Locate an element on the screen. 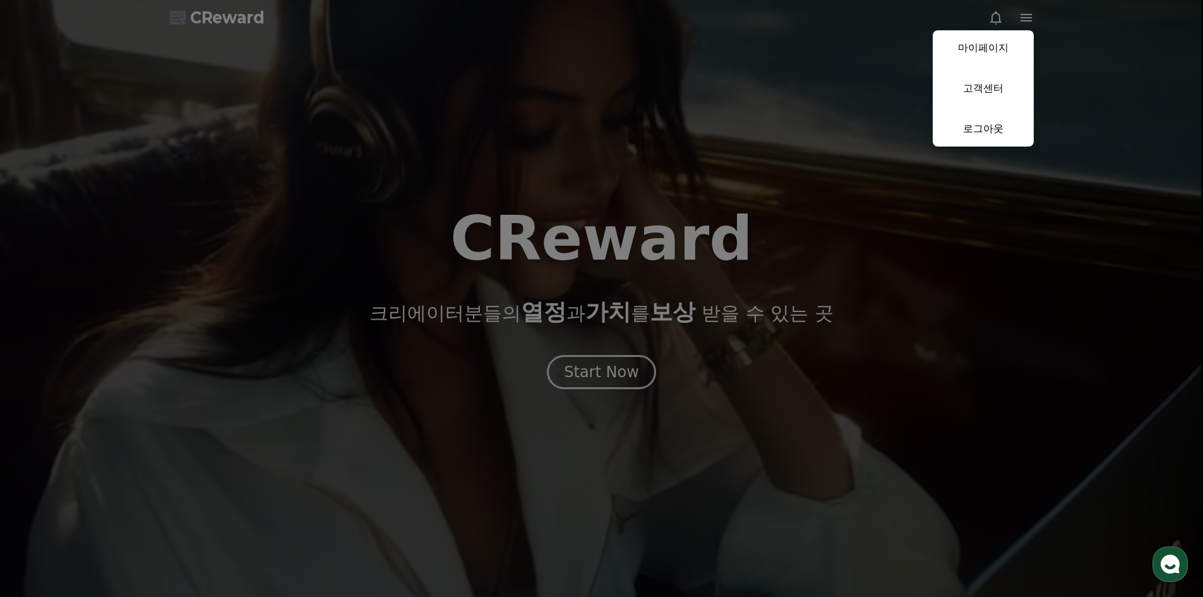  span: 대화 is located at coordinates (123, 425).